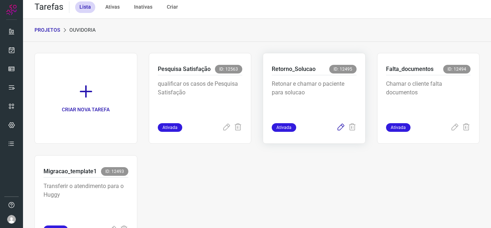  Describe the element at coordinates (86, 98) in the screenshot. I see `a: CRIAR NOVA TAREFA` at that location.